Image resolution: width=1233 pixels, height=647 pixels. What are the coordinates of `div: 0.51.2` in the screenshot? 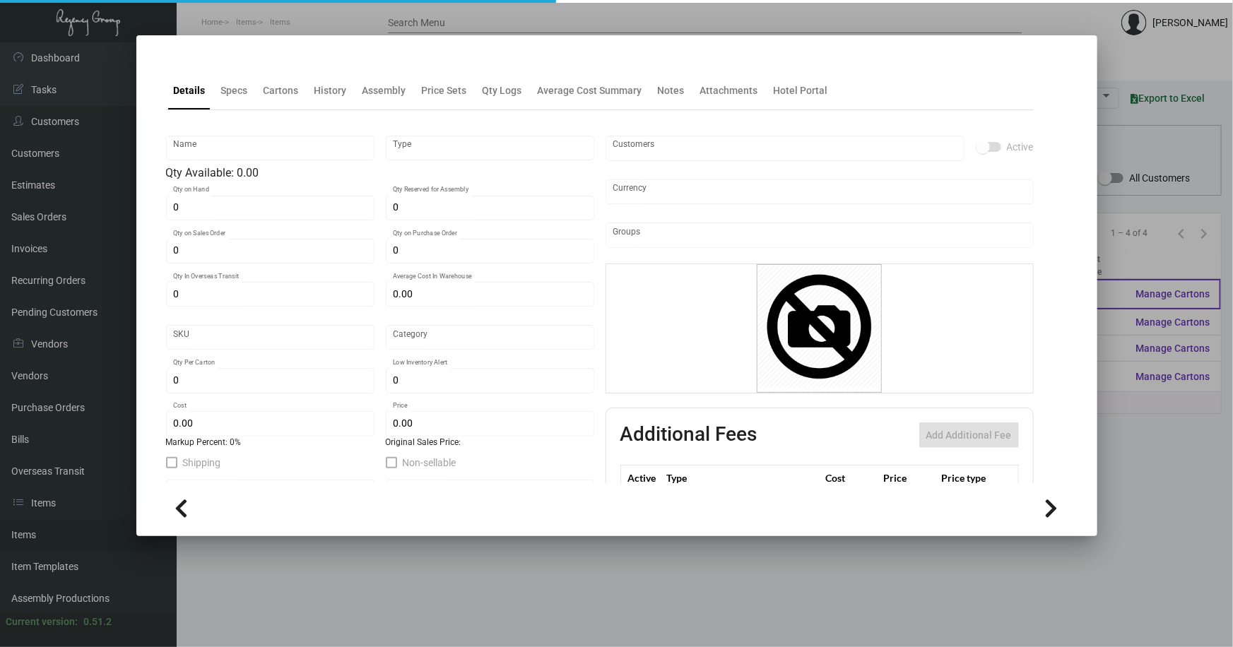 It's located at (97, 622).